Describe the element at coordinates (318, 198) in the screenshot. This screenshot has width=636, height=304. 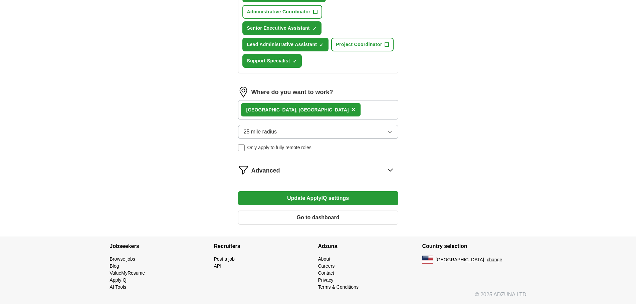
I see `button: Update ApplyIQ settings` at that location.